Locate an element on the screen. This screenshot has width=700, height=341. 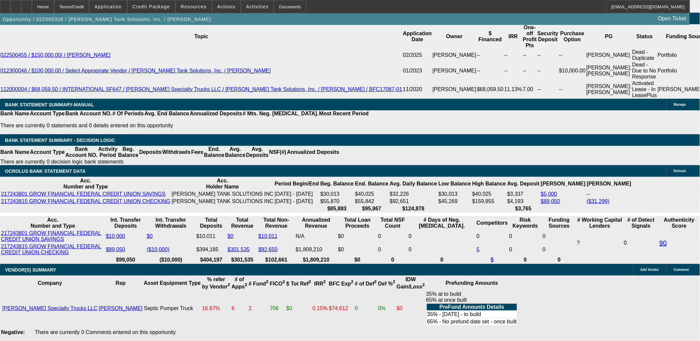
button: Application is located at coordinates (108, 7).